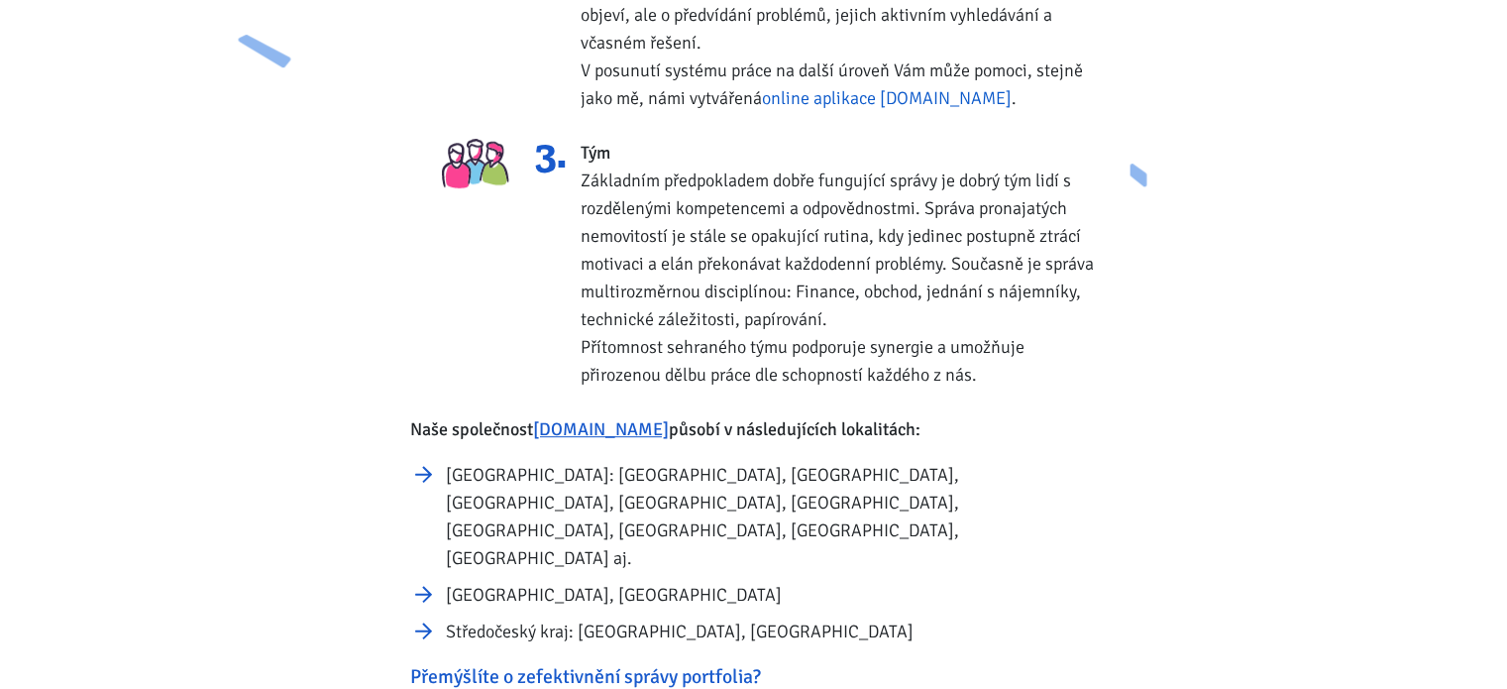 The height and width of the screenshot is (689, 1507). Describe the element at coordinates (665, 429) in the screenshot. I see `strong: Naše společnost působí v následujících lokalitách:` at that location.